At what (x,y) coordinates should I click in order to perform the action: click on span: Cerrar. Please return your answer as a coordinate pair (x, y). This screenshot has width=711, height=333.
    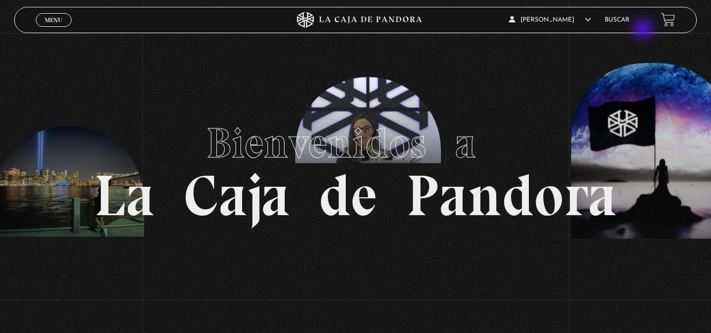
    Looking at the image, I should click on (53, 29).